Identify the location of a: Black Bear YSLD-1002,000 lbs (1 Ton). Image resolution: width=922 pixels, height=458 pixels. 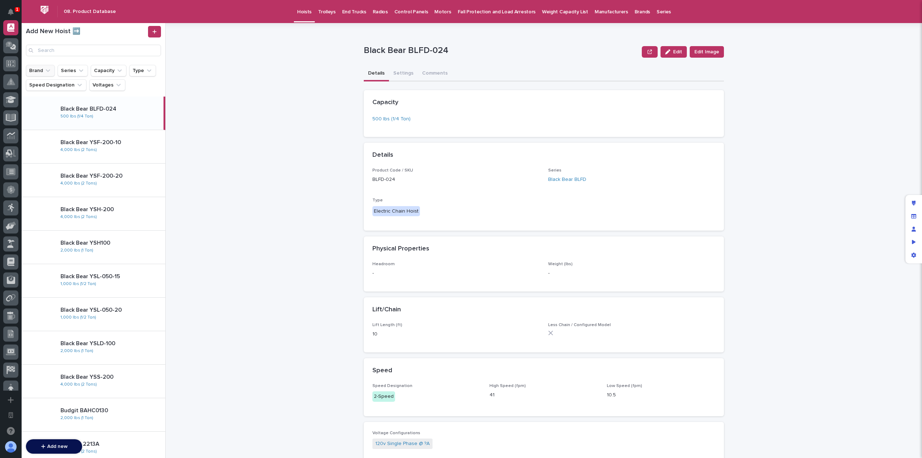
(93, 348).